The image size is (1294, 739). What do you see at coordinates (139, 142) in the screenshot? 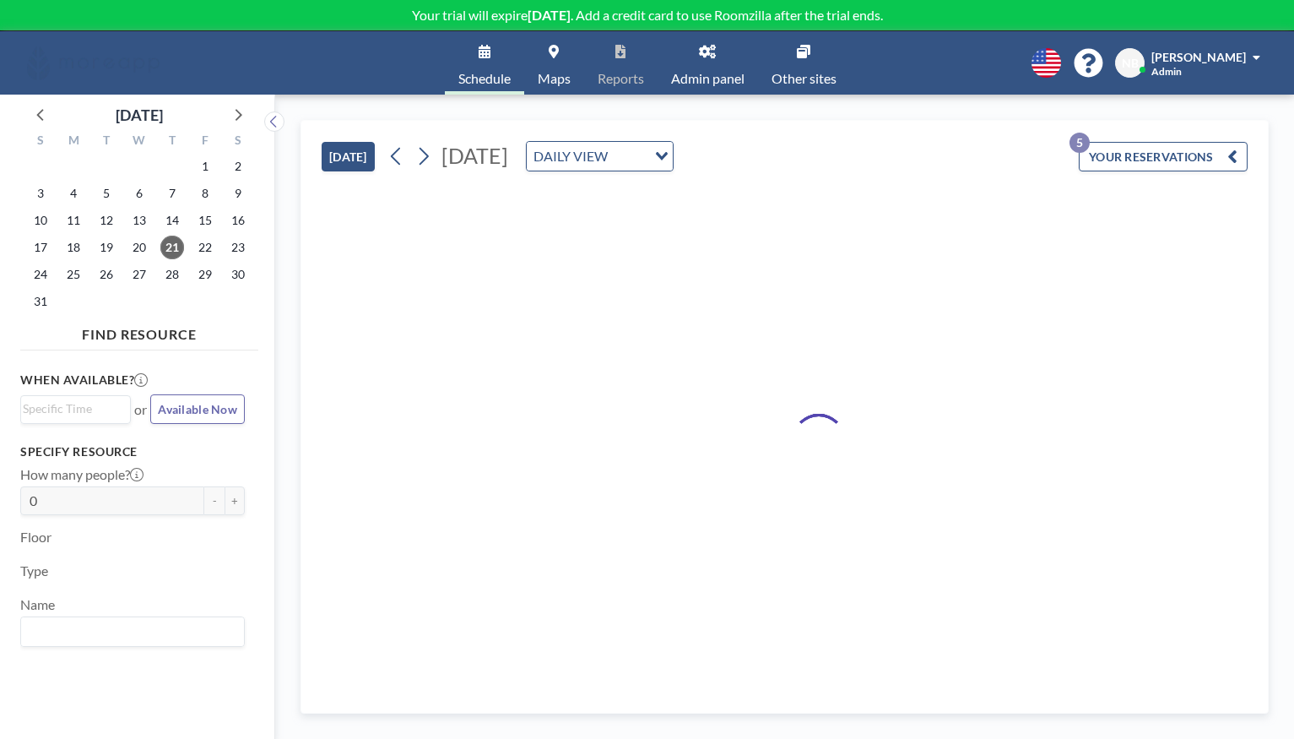
I see `div: W` at bounding box center [139, 142].